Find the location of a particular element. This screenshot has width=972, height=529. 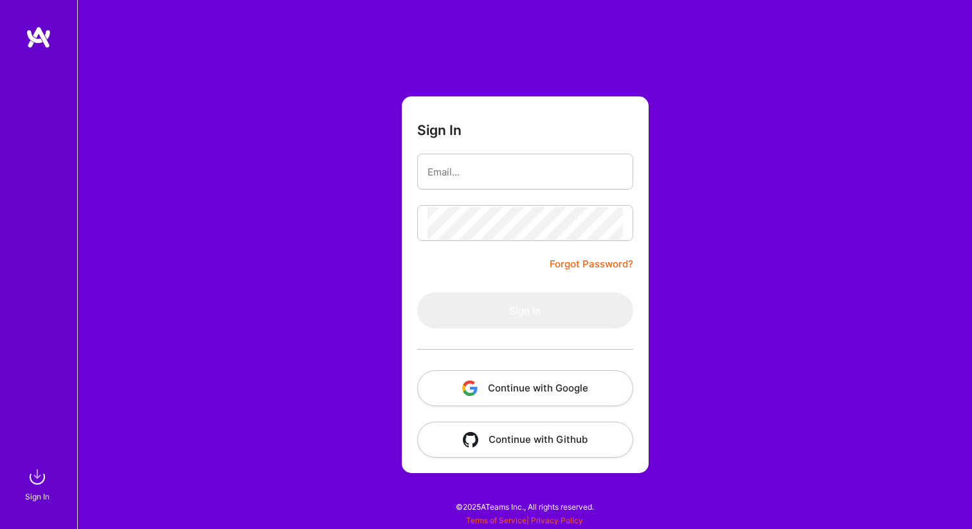

a: Terms of Service is located at coordinates (496, 520).